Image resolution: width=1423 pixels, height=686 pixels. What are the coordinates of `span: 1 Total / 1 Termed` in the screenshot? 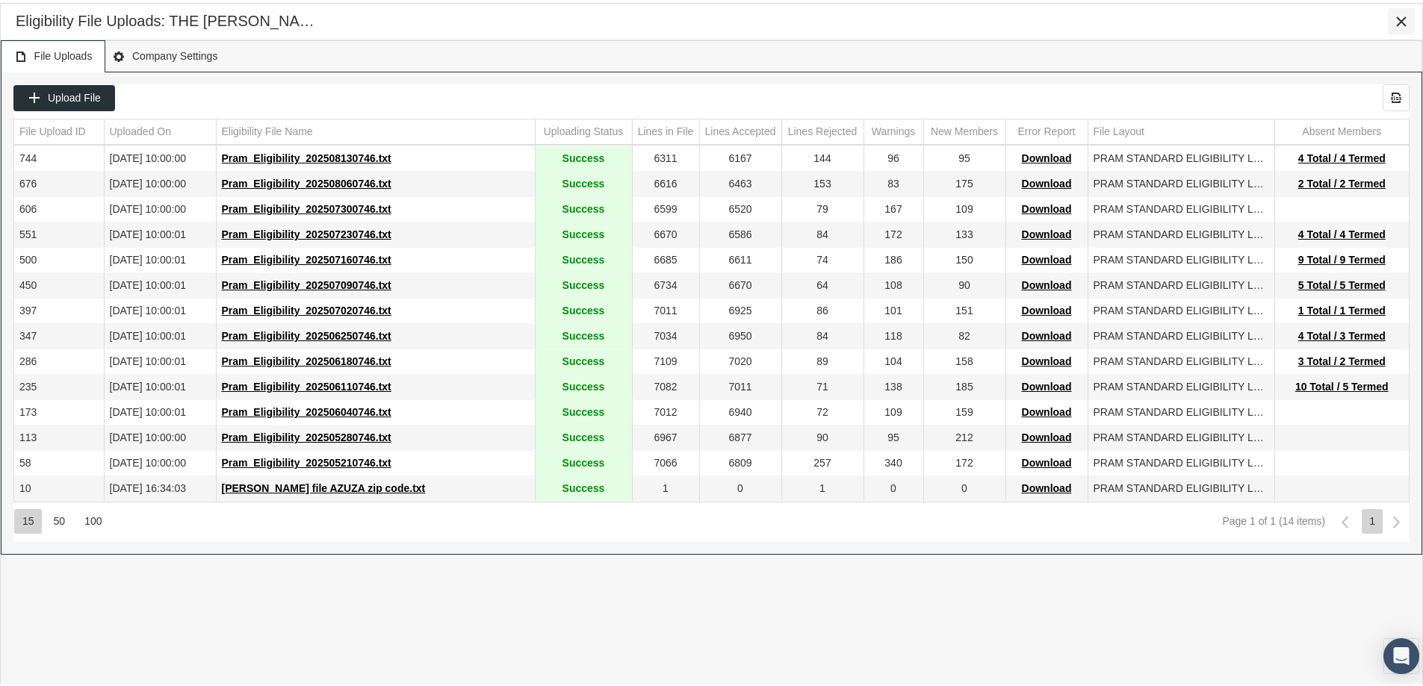 It's located at (1341, 308).